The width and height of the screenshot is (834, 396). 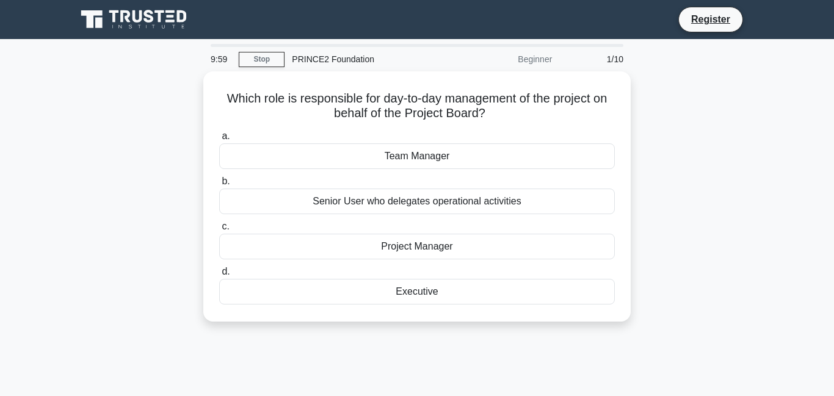 What do you see at coordinates (506, 59) in the screenshot?
I see `div: Beginner` at bounding box center [506, 59].